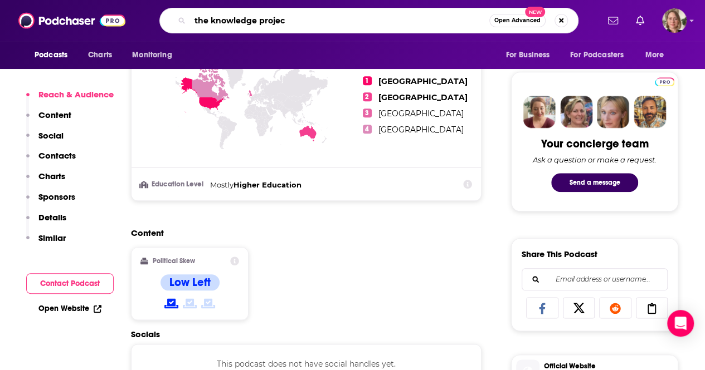 The height and width of the screenshot is (370, 705). Describe the element at coordinates (680, 324) in the screenshot. I see `div: Open Intercom Messenger` at that location.